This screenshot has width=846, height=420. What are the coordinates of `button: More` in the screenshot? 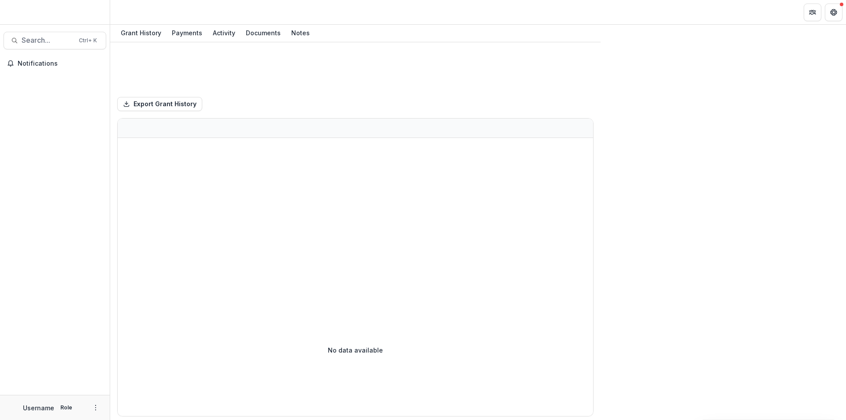 It's located at (96, 407).